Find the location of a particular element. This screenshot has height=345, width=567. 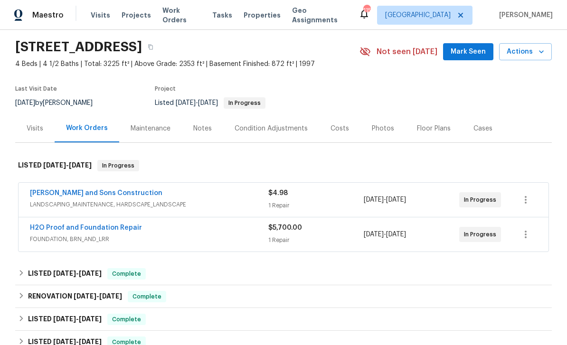

h6: RENOVATION is located at coordinates (75, 297).